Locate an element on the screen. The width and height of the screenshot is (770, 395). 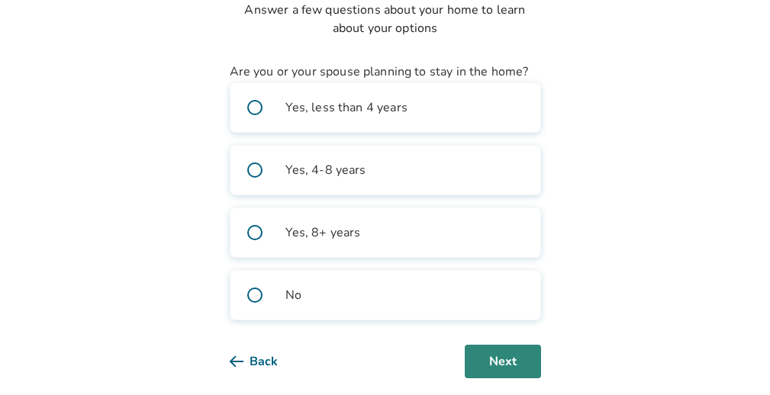
span: Yes, 4-8 years is located at coordinates (326, 170).